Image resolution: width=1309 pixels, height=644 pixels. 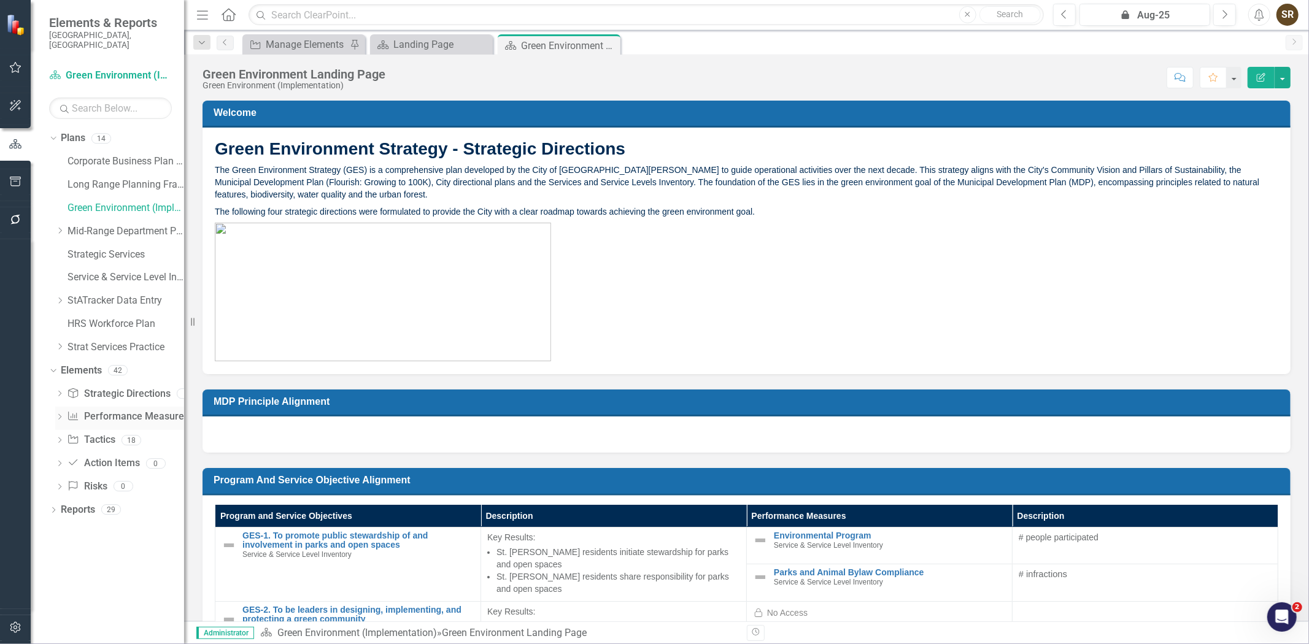 What do you see at coordinates (73, 138) in the screenshot?
I see `a: Plans` at bounding box center [73, 138].